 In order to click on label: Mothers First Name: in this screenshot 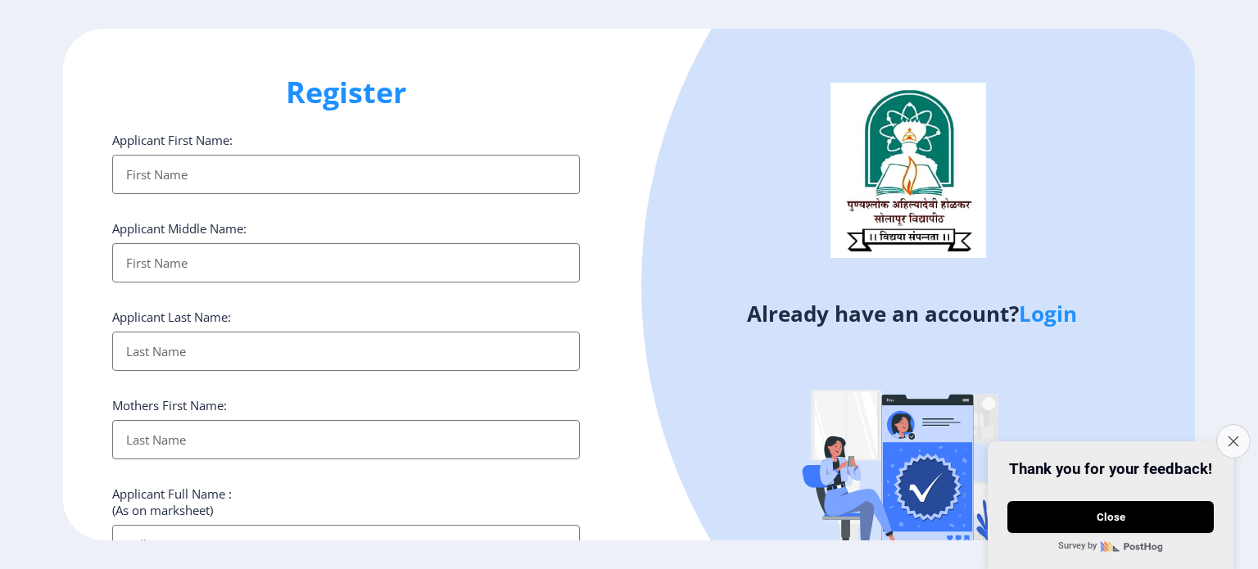, I will do `click(170, 405)`.